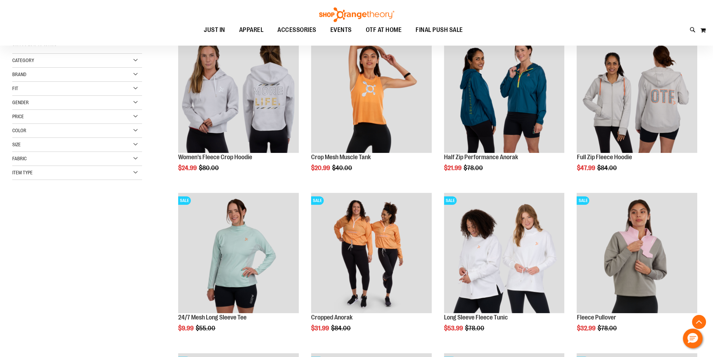 The width and height of the screenshot is (713, 357). I want to click on a: 24/7 Mesh Long Sleeve TeeSALE, so click(239, 254).